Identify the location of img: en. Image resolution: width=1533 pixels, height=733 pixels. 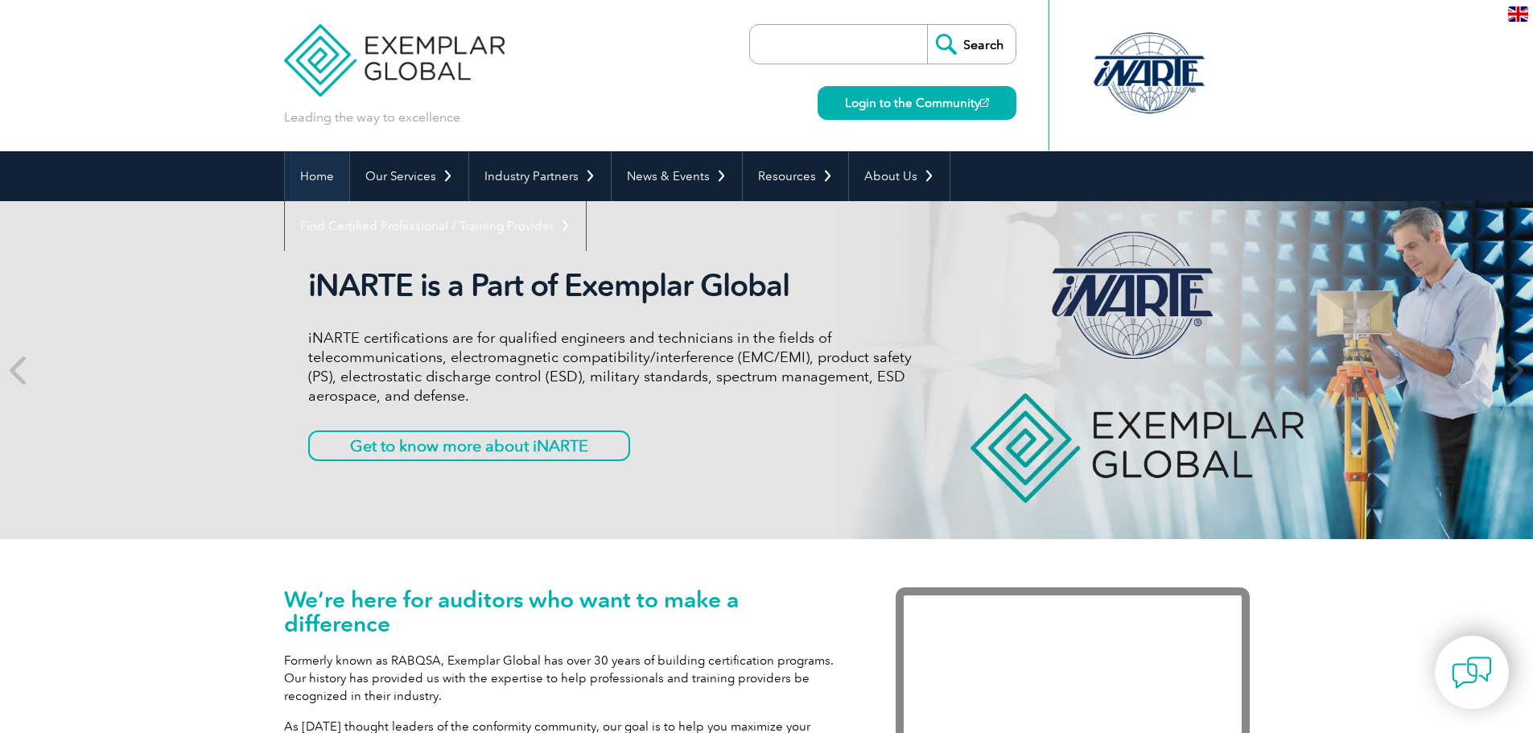
(1518, 14).